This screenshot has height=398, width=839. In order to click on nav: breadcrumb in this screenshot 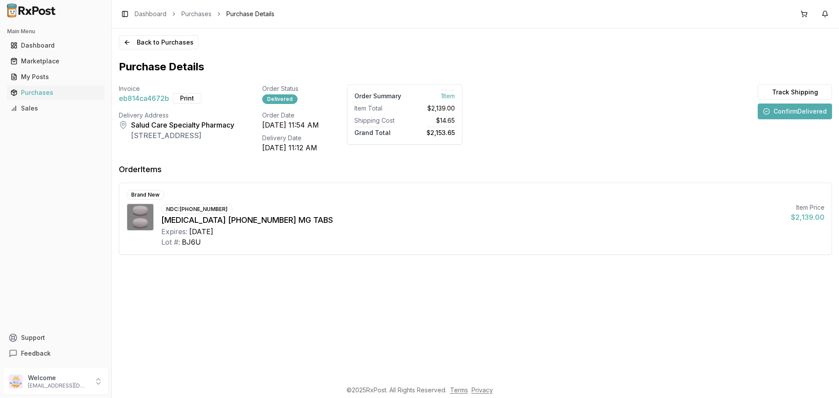, I will do `click(205, 14)`.